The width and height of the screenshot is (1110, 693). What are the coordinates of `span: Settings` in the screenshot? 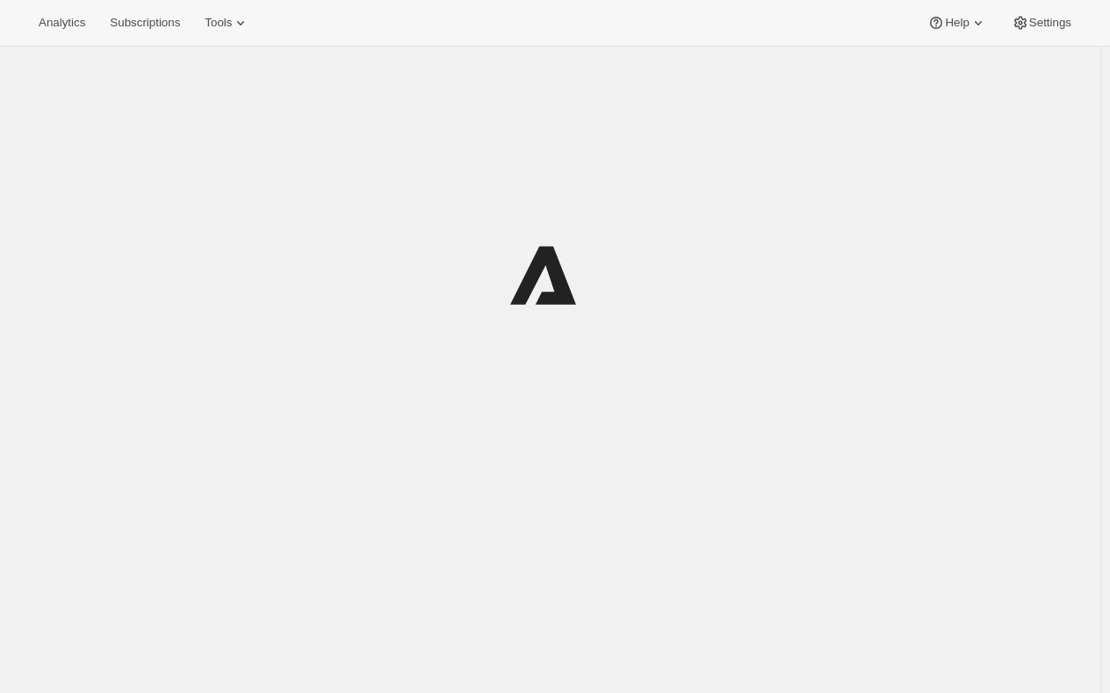 It's located at (1050, 23).